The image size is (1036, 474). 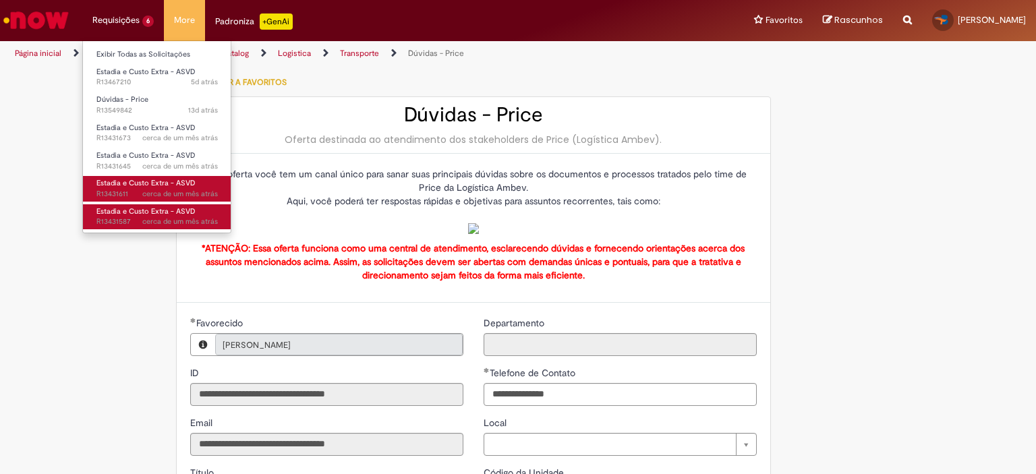 I want to click on time: 19/09/2025 10:24:27, so click(x=203, y=110).